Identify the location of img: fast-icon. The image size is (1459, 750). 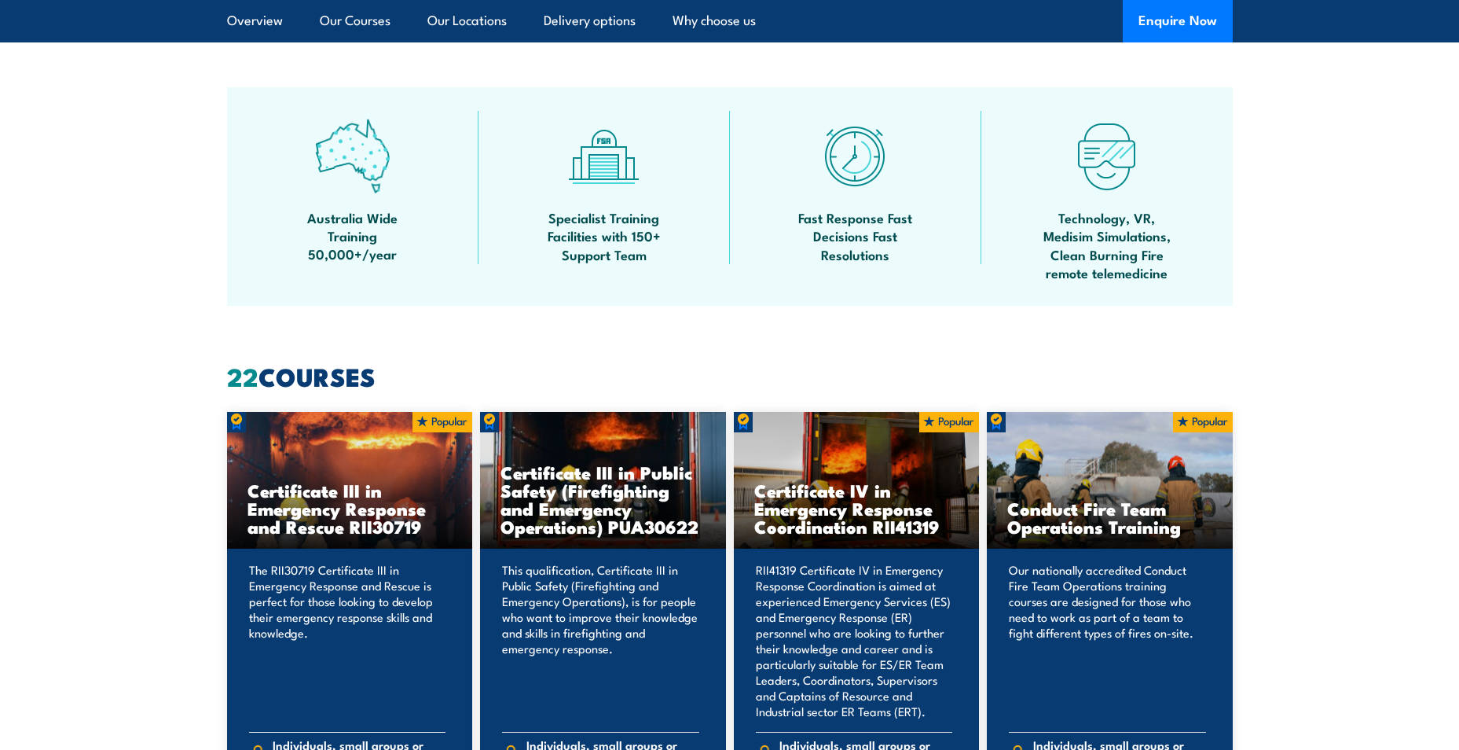
(855, 156).